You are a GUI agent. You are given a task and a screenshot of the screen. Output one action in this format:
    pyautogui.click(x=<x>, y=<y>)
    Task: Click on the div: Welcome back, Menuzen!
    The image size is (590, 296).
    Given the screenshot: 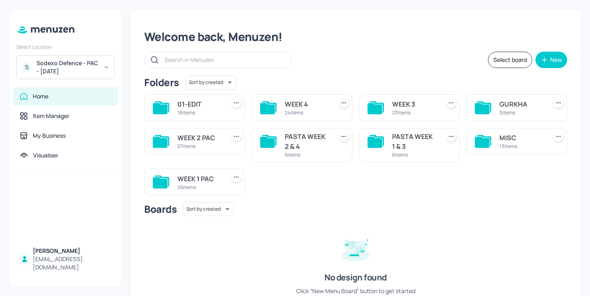 What is the action you would take?
    pyautogui.click(x=356, y=37)
    